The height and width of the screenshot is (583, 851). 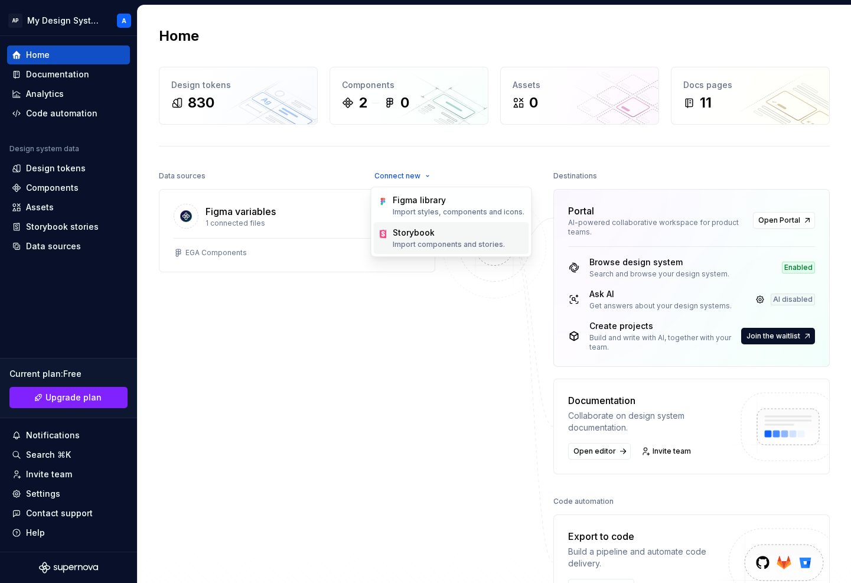 I want to click on a: Documentation, so click(x=69, y=74).